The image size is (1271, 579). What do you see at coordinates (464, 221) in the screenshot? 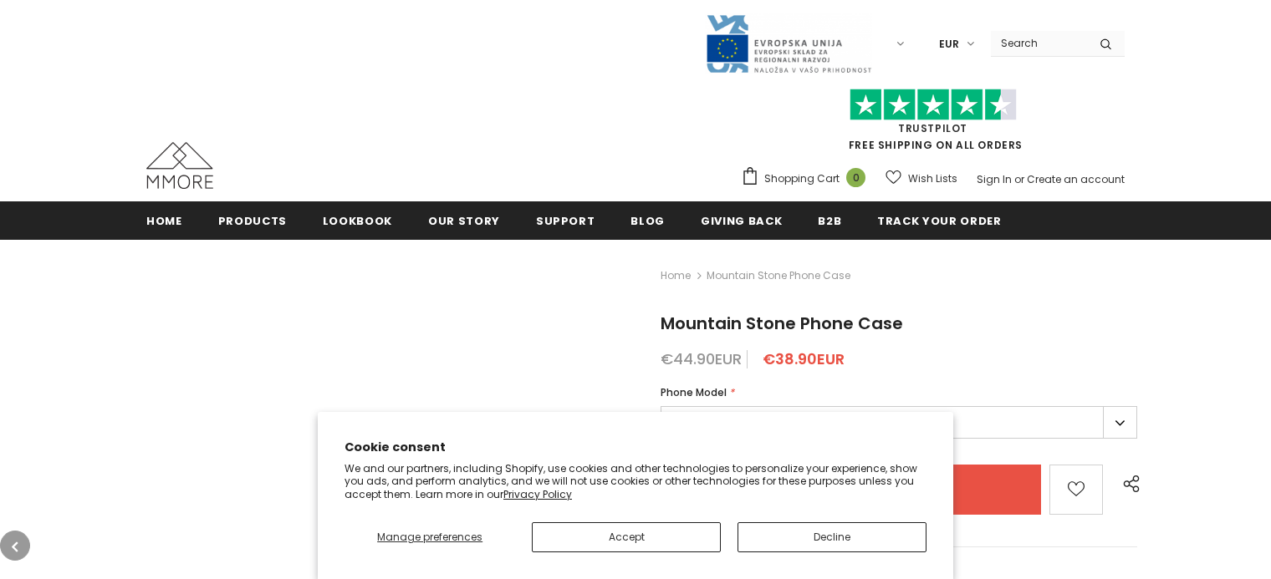
I see `span: Our Story` at bounding box center [464, 221].